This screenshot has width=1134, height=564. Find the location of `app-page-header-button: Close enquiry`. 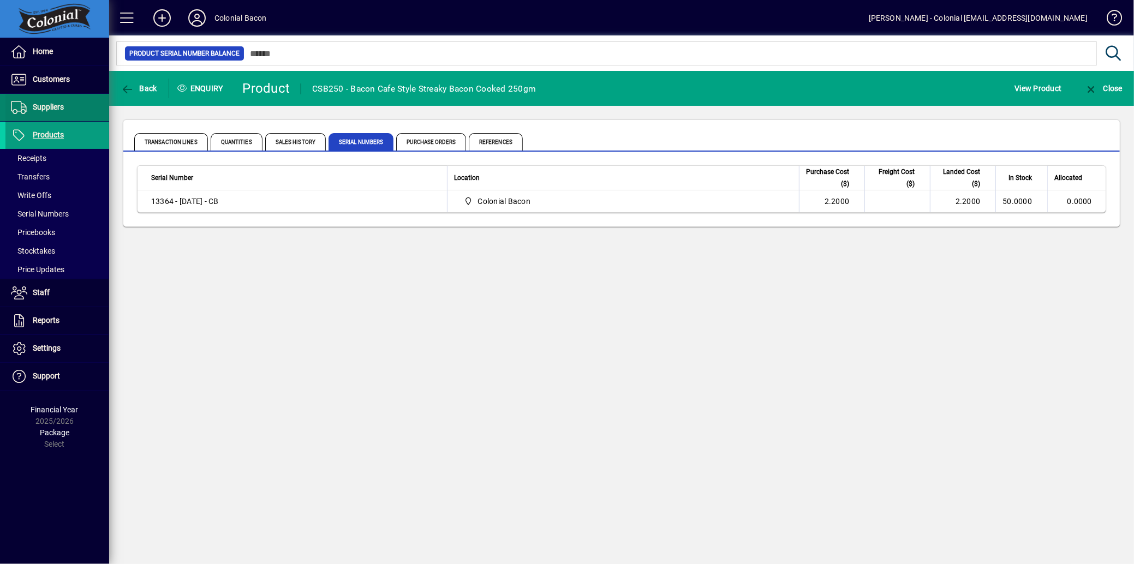

app-page-header-button: Close enquiry is located at coordinates (1103, 88).